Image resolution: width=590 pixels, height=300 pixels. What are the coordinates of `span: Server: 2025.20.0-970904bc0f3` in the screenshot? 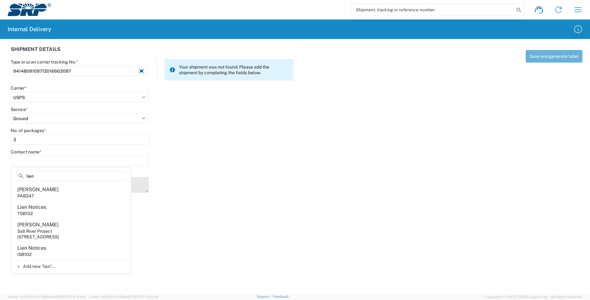 It's located at (47, 297).